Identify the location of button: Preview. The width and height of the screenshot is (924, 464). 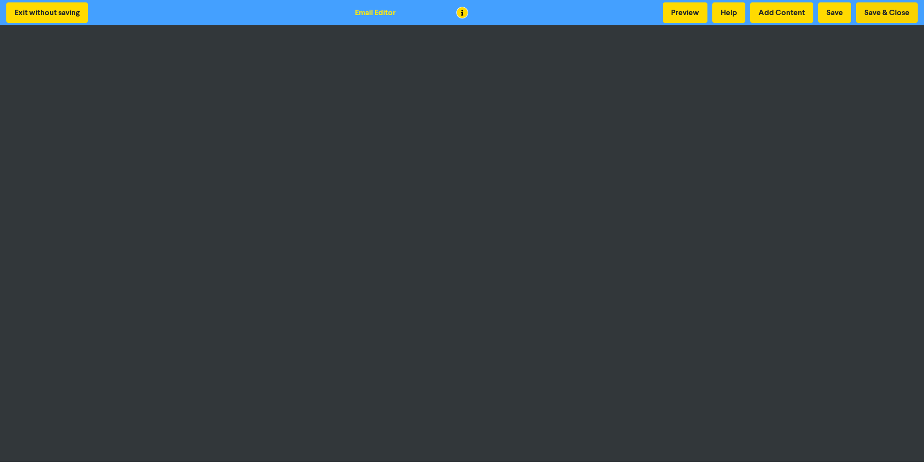
(685, 13).